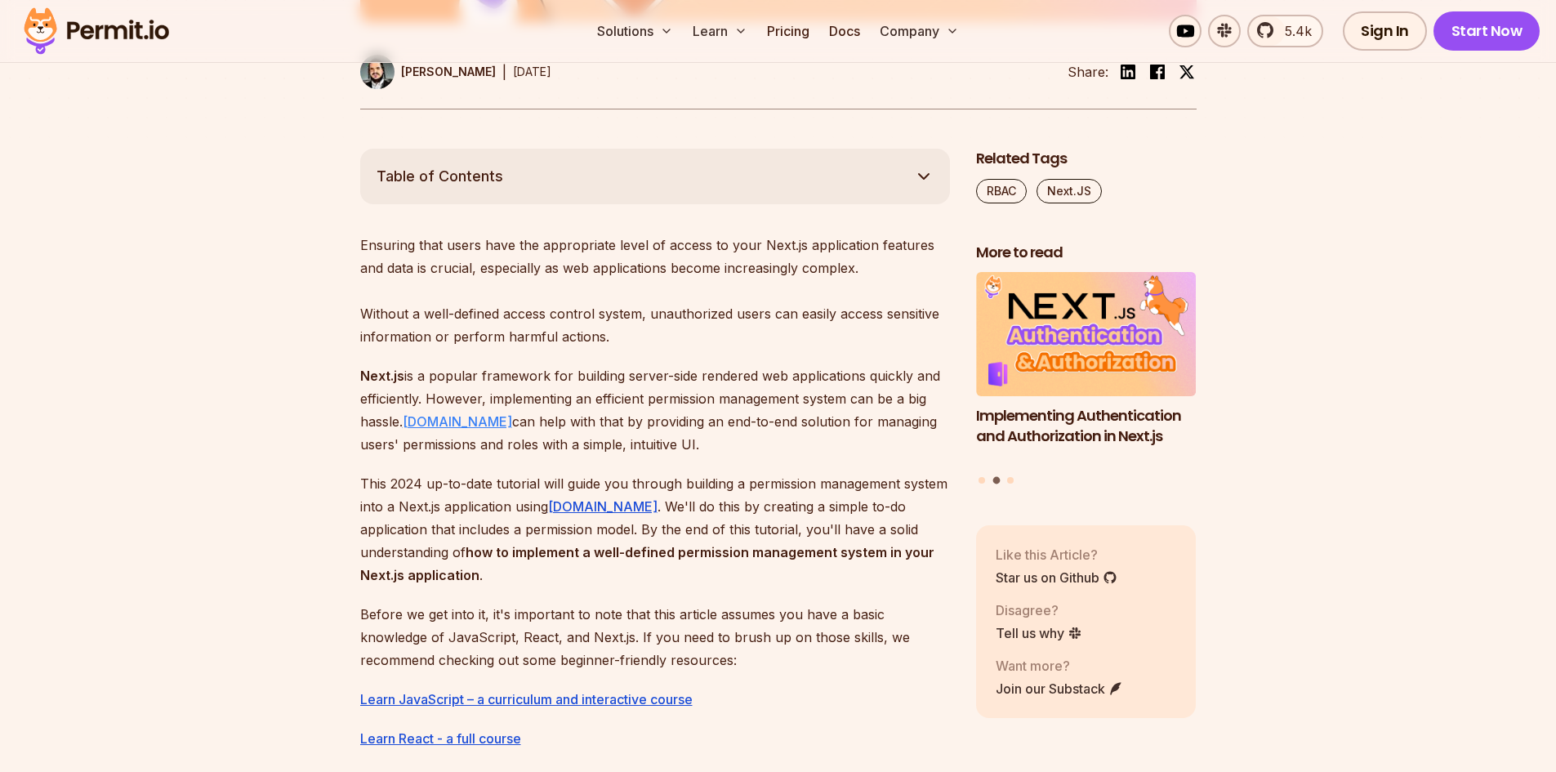  Describe the element at coordinates (1070, 191) in the screenshot. I see `a: Next.JS` at that location.